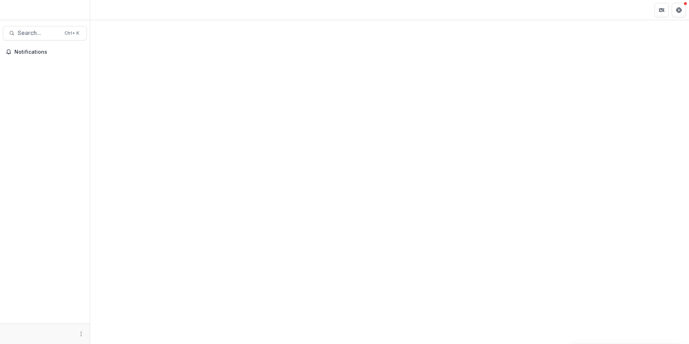 Image resolution: width=689 pixels, height=344 pixels. I want to click on span: Notifications, so click(49, 52).